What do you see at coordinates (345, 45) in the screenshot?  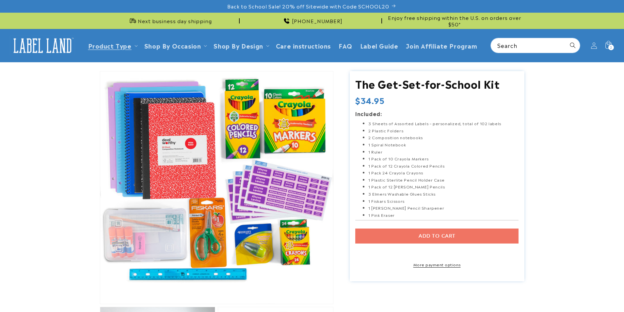 I see `a: FAQ` at bounding box center [345, 45].